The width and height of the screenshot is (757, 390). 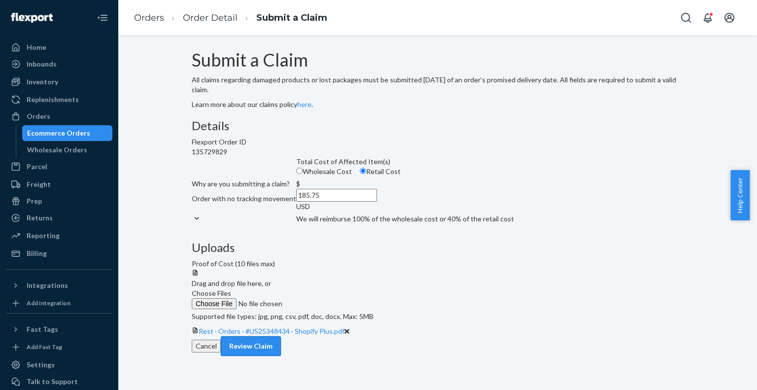 I want to click on a: Wholesale Orders, so click(x=67, y=150).